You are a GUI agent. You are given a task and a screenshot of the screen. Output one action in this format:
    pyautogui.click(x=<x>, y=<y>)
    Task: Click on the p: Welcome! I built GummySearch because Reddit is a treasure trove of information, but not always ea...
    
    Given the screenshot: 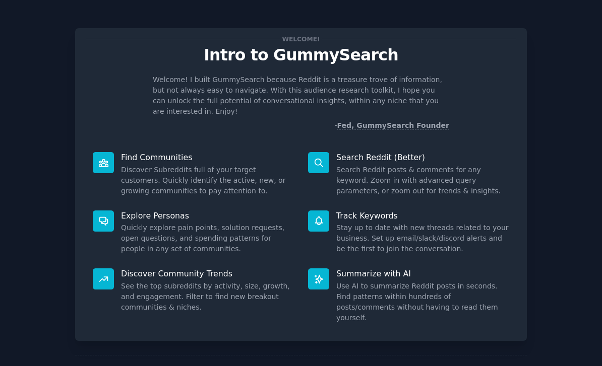 What is the action you would take?
    pyautogui.click(x=301, y=96)
    